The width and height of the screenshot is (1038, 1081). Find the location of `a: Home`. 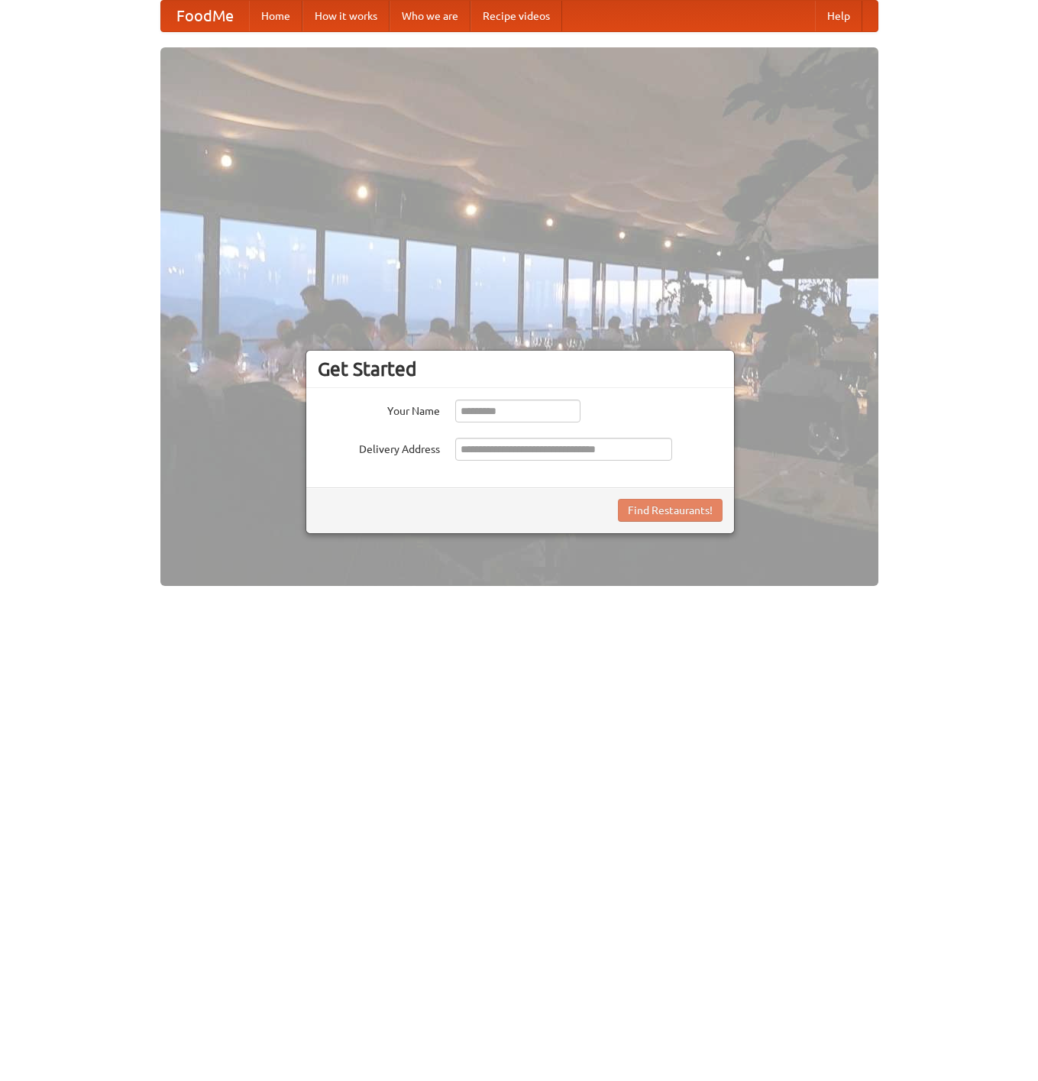

a: Home is located at coordinates (276, 16).